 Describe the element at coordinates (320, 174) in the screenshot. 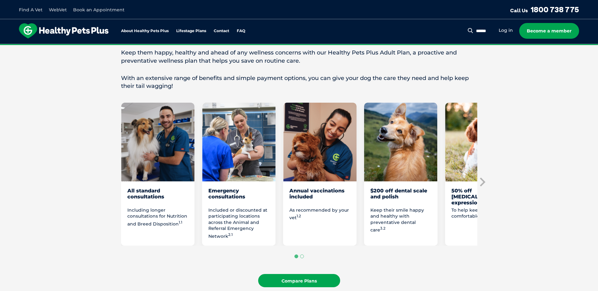

I see `li: 3 of 8` at that location.